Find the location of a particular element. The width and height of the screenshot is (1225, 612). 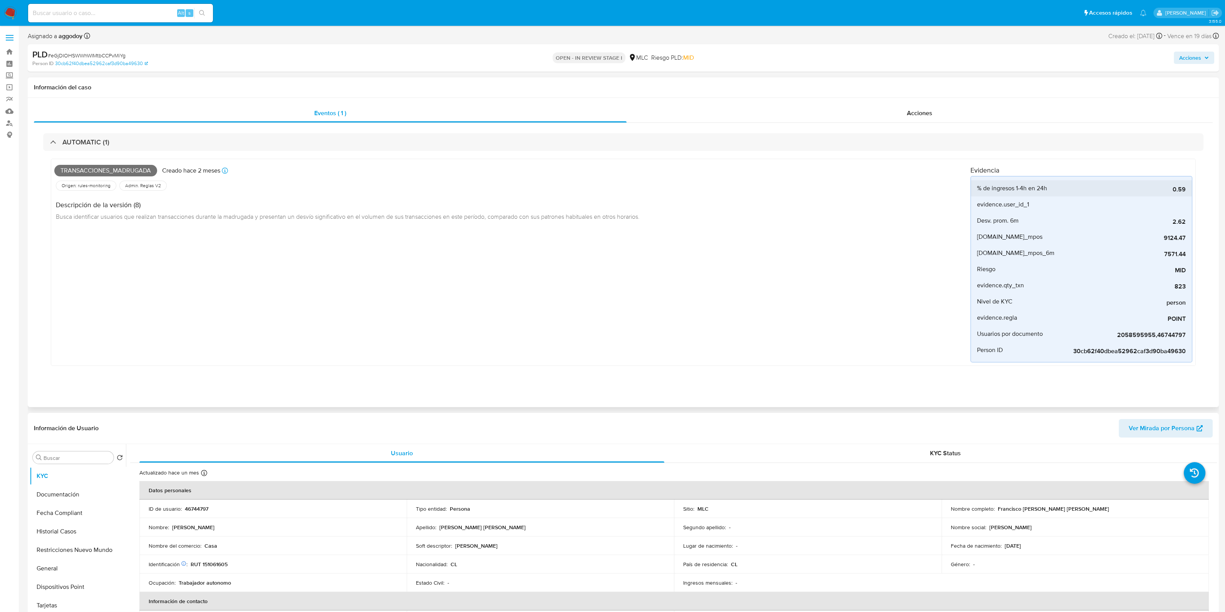

h1: Información del caso is located at coordinates (623, 87).